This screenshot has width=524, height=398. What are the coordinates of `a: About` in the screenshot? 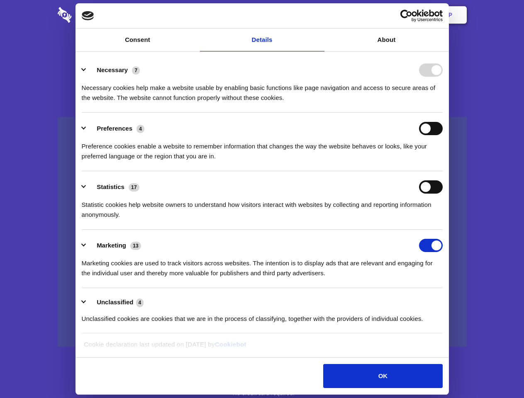 It's located at (386, 40).